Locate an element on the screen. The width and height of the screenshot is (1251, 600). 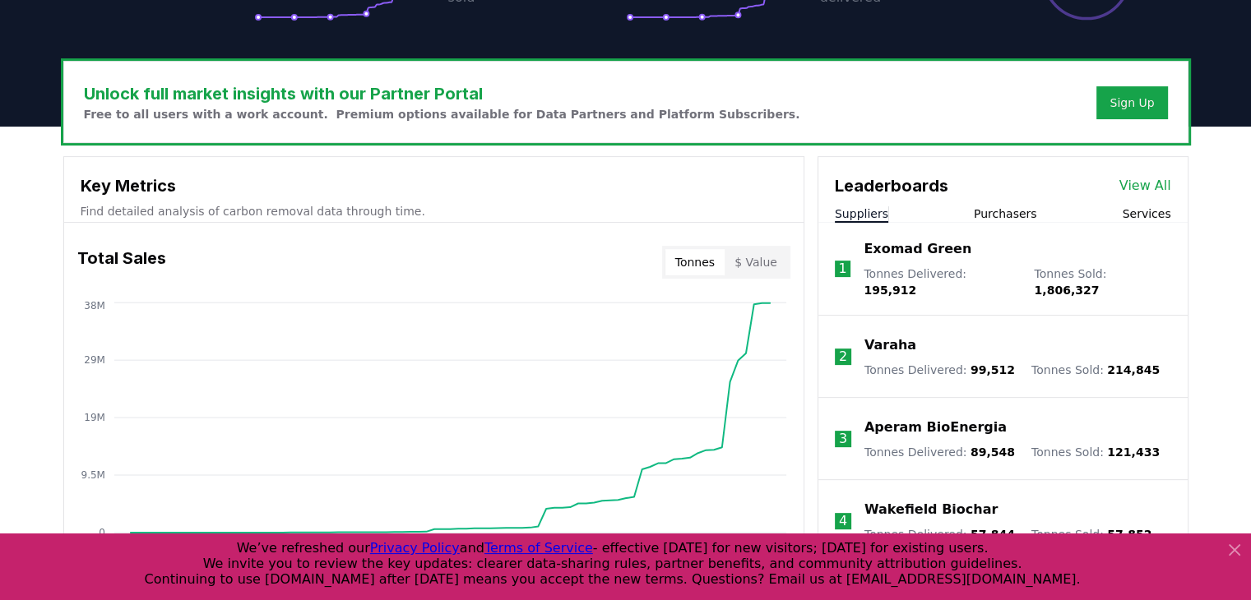
h3: Unlock full market insights with our Partner Portal is located at coordinates (442, 94).